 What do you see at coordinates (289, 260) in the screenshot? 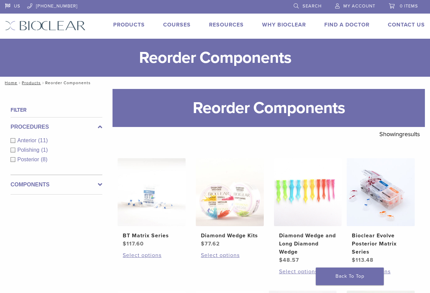
I see `bdi: 48.57` at bounding box center [289, 260].